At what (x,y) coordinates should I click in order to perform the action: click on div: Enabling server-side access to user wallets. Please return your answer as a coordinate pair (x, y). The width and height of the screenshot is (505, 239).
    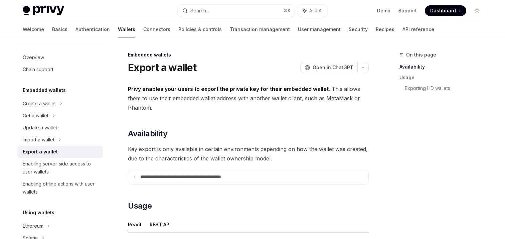
    Looking at the image, I should click on (61, 168).